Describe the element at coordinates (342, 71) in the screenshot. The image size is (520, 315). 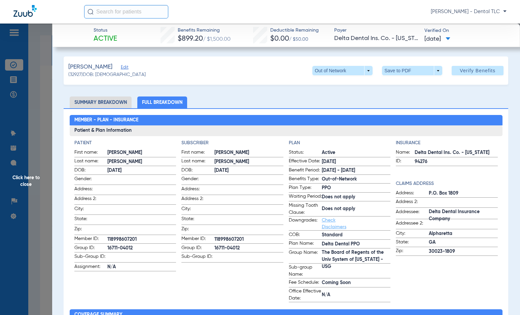
I see `button: Out of Network` at that location.